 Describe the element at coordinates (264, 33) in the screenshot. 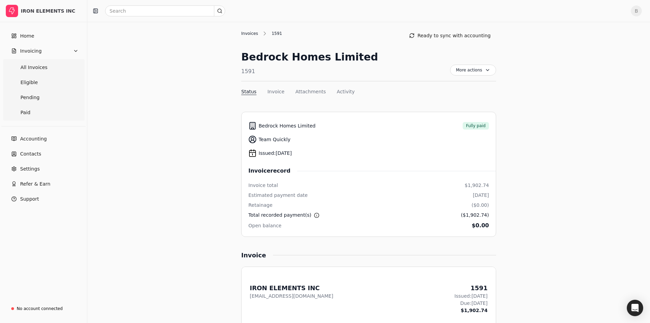

I see `nav: Breadcrumb` at that location.